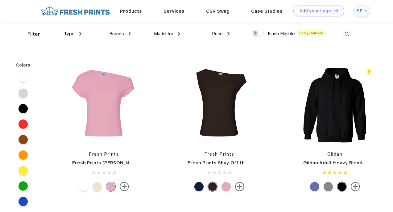  I want to click on div: SP, so click(360, 11).